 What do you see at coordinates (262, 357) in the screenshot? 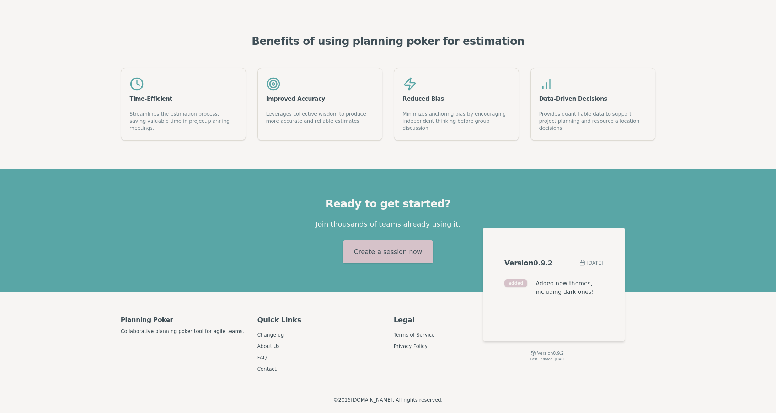
I see `a: FAQ` at bounding box center [262, 357].